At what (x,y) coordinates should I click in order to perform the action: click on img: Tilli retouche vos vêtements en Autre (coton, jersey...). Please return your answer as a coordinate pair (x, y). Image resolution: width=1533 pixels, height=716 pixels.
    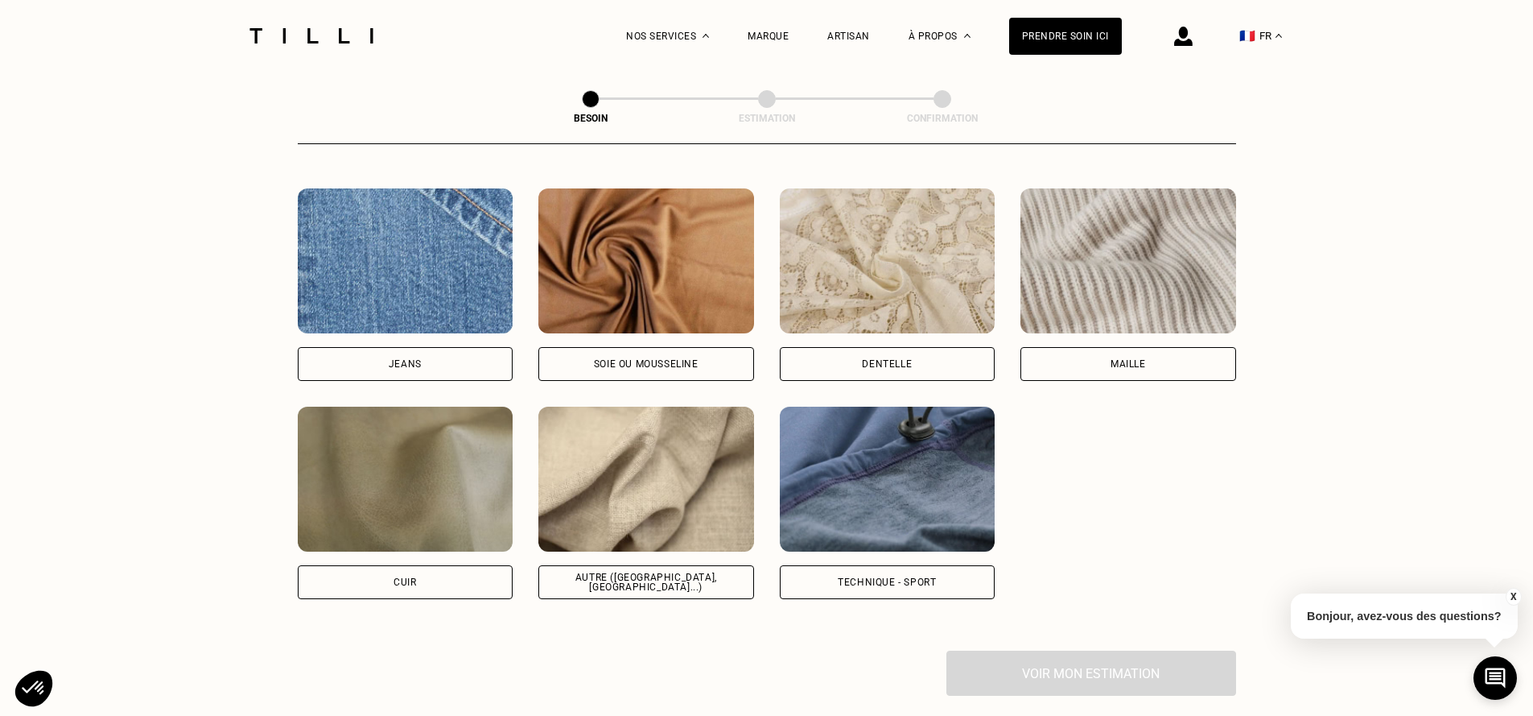
    Looking at the image, I should click on (646, 479).